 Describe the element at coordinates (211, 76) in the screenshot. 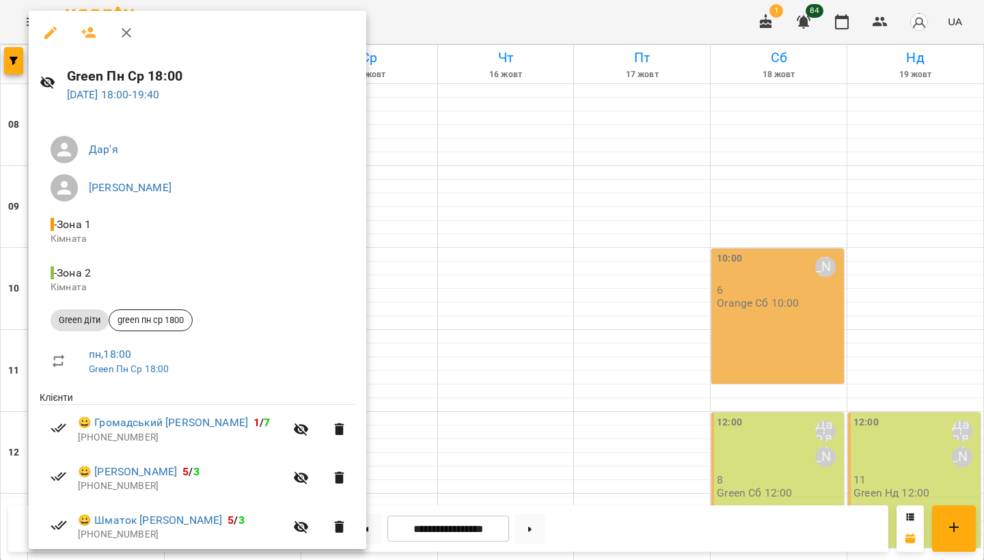

I see `h6: Green Пн Ср 18:00` at that location.